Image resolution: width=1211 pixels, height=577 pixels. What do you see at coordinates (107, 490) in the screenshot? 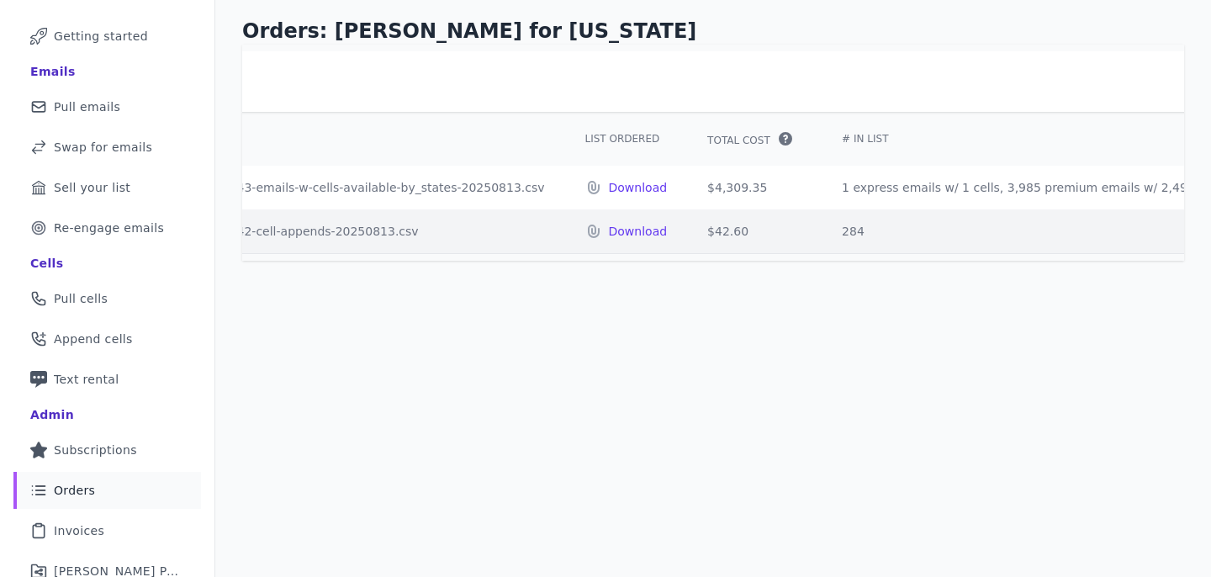
I see `a: Orders` at bounding box center [107, 490].